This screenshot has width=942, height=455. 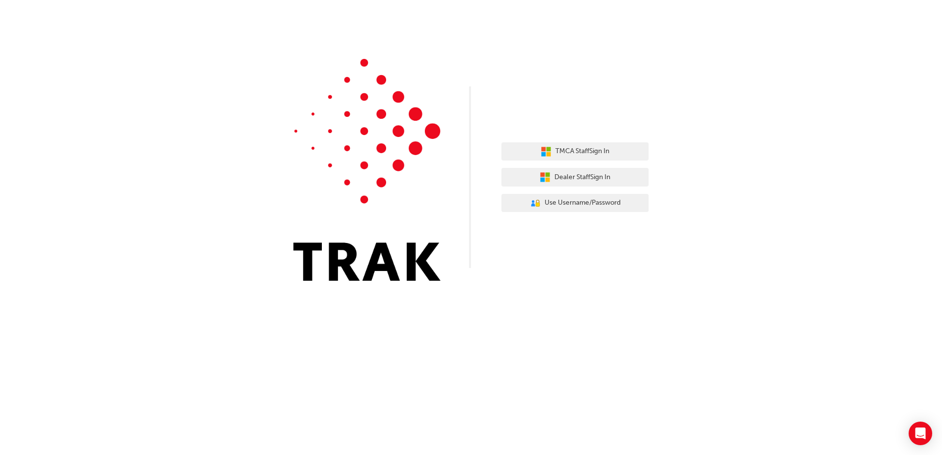 What do you see at coordinates (921, 433) in the screenshot?
I see `div: Open Intercom Messenger` at bounding box center [921, 433].